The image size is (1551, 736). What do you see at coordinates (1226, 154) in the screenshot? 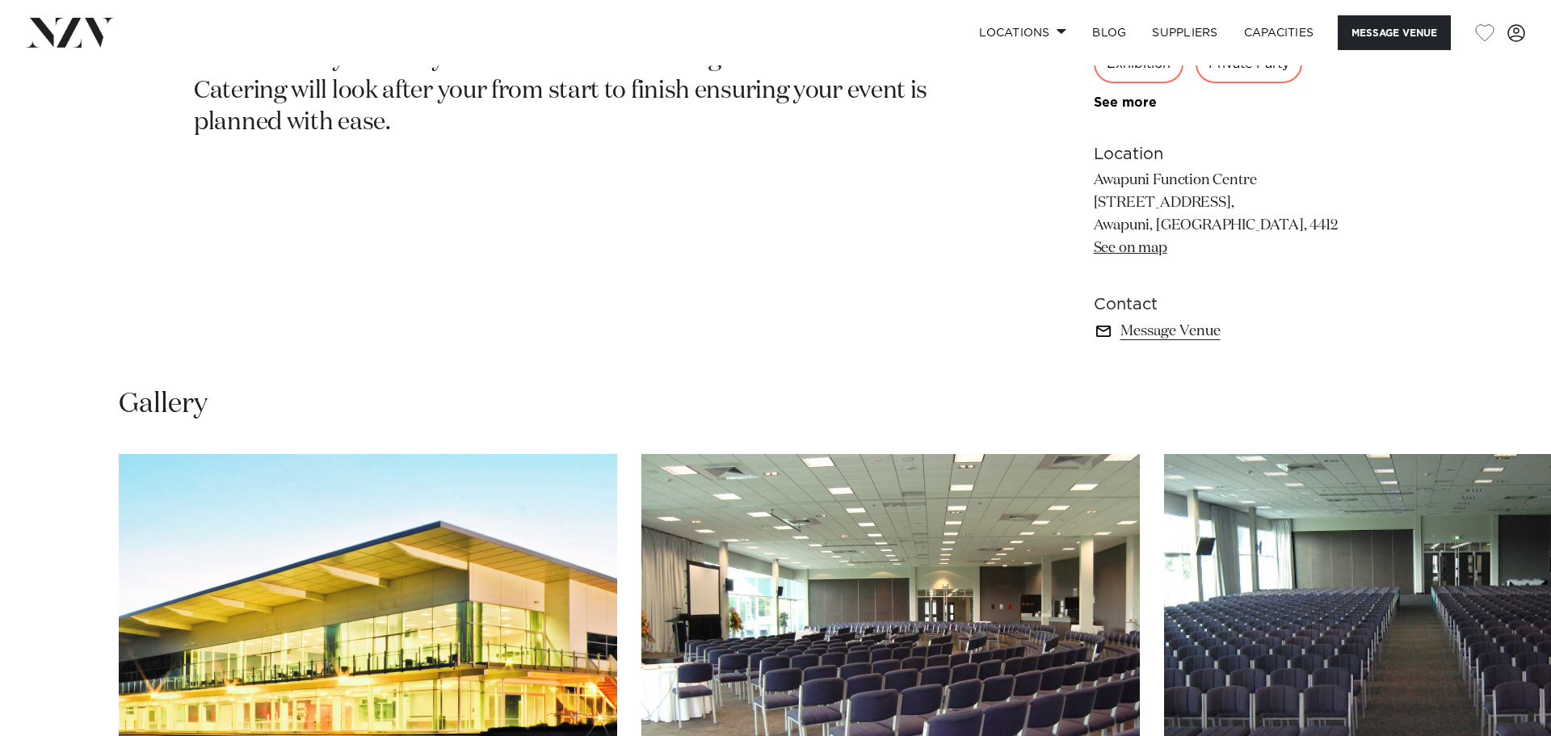
I see `h6: Location` at bounding box center [1226, 154].